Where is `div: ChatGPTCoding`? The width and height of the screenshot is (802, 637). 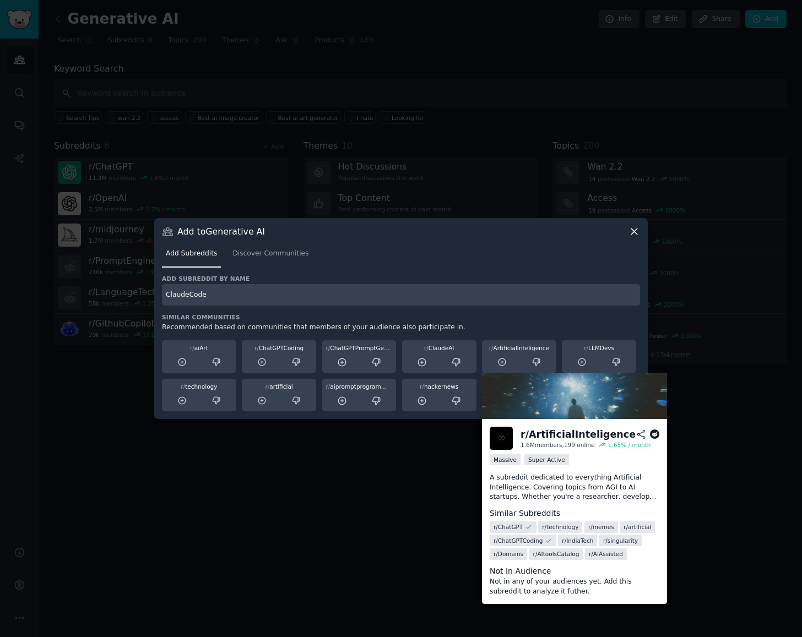 div: ChatGPTCoding is located at coordinates (279, 348).